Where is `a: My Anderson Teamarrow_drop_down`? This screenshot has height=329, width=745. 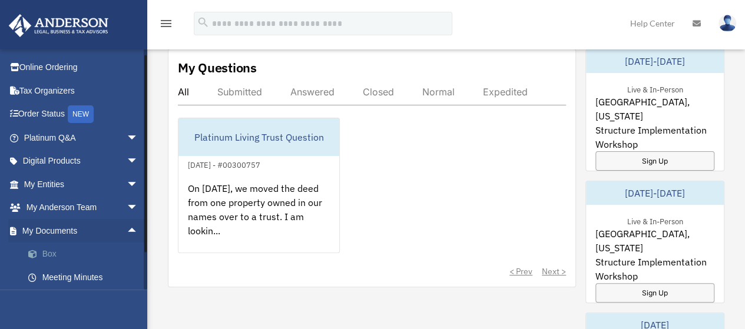
a: My Anderson Teamarrow_drop_down is located at coordinates (82, 208).